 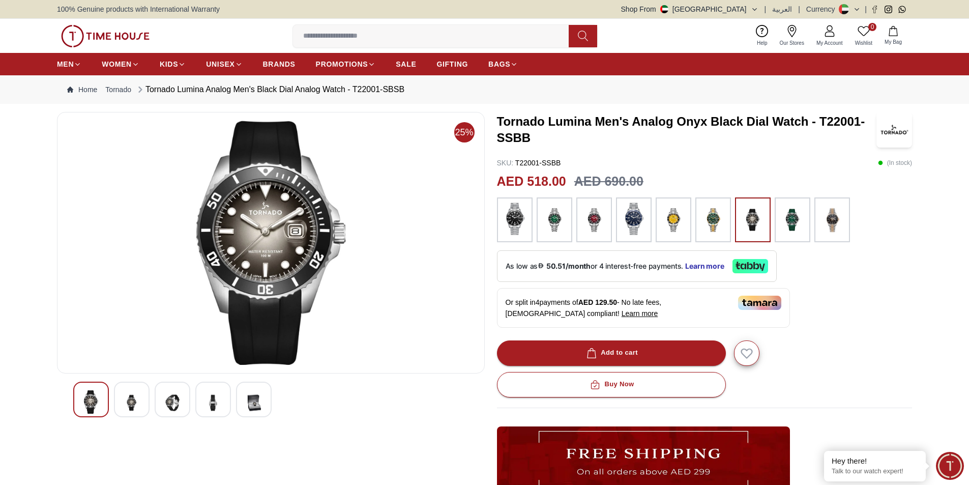 I want to click on a: Help, so click(x=762, y=36).